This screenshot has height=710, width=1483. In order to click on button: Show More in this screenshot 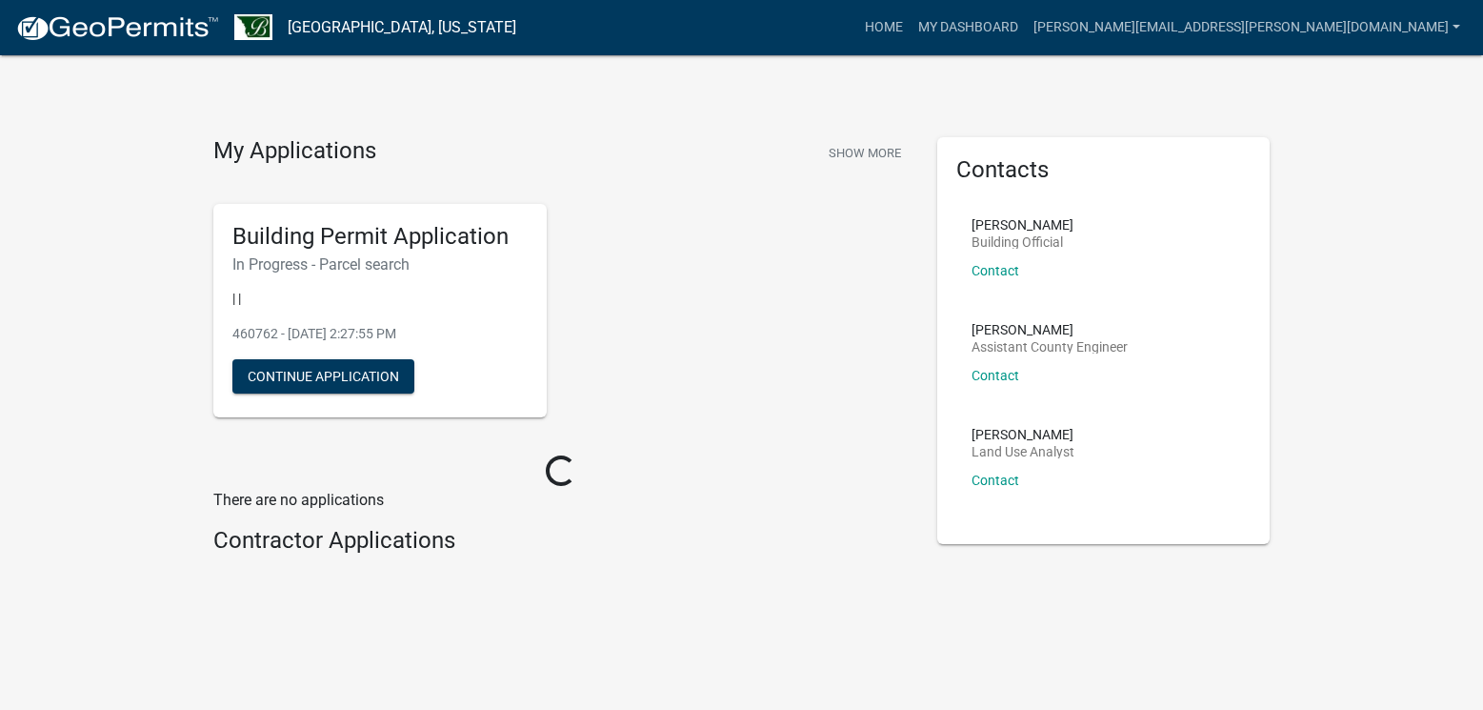, I will do `click(865, 152)`.